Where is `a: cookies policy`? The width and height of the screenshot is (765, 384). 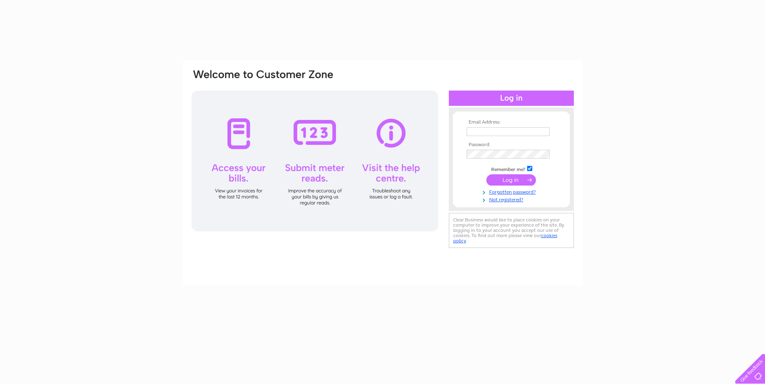
a: cookies policy is located at coordinates (505, 238).